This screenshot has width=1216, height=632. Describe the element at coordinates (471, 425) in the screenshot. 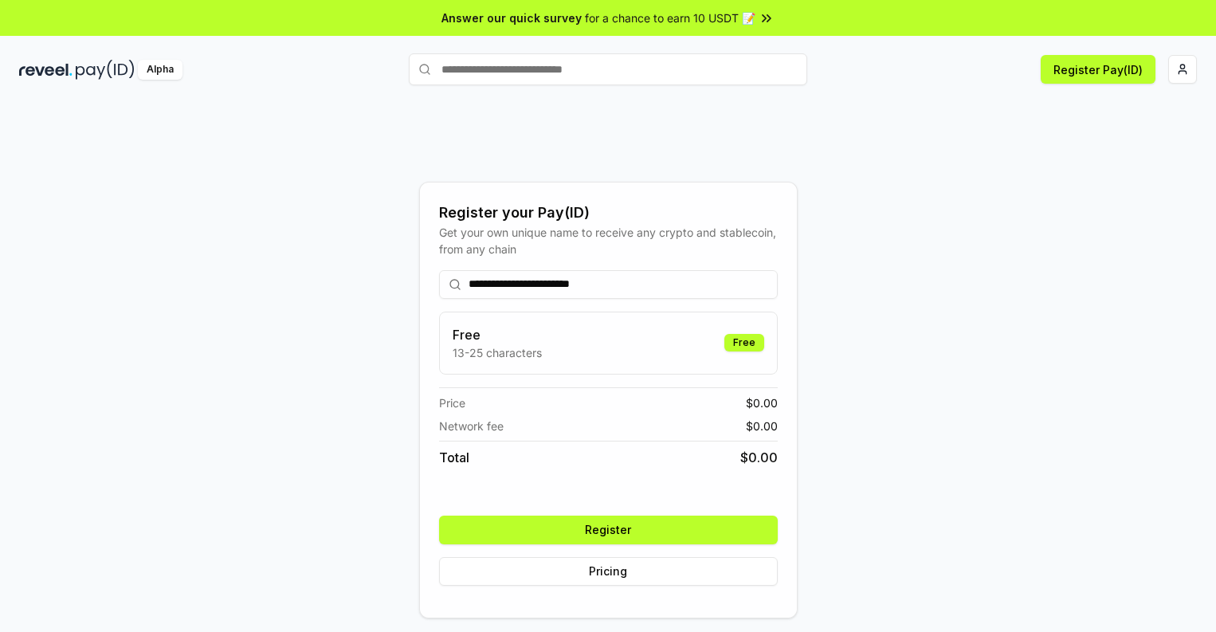

I see `span: Network fee` at that location.